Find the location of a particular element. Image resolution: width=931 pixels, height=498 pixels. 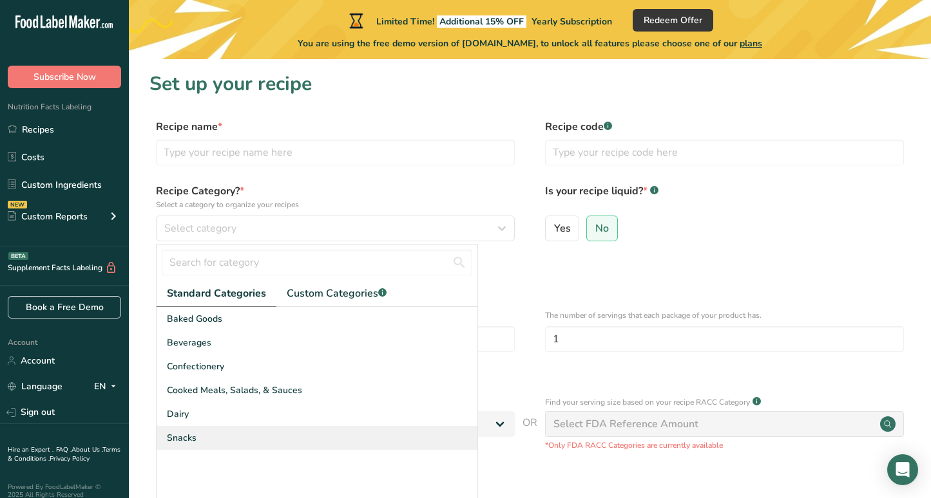

label: Recipe name is located at coordinates (335, 127).